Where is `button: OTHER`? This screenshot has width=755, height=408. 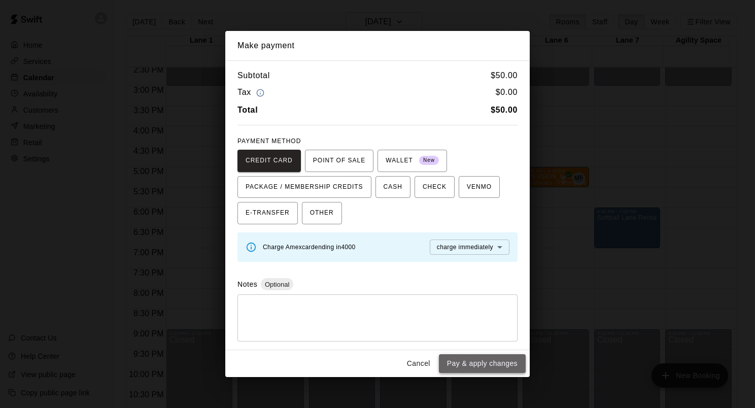
button: OTHER is located at coordinates (322, 213).